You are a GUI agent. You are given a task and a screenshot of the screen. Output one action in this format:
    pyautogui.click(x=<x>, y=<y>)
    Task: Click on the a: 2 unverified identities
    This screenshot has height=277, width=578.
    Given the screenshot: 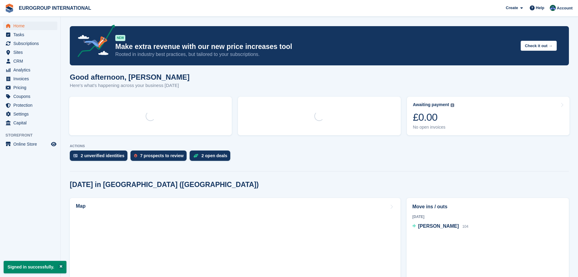 What is the action you would take?
    pyautogui.click(x=100, y=157)
    